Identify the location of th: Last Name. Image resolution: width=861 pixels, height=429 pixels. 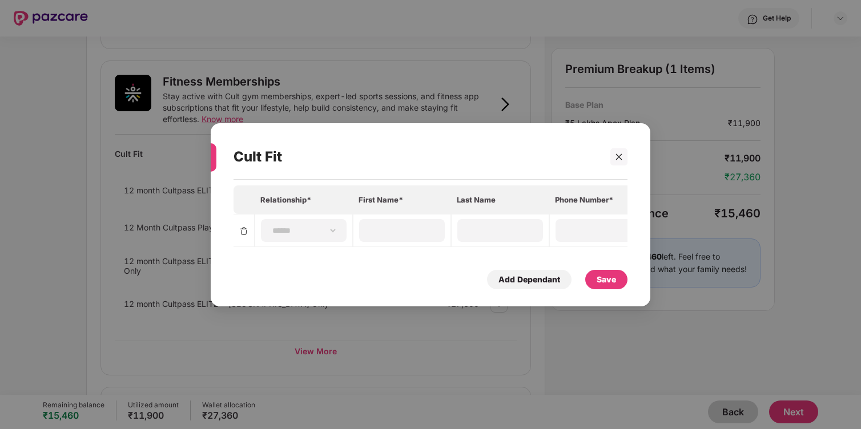
(500, 199).